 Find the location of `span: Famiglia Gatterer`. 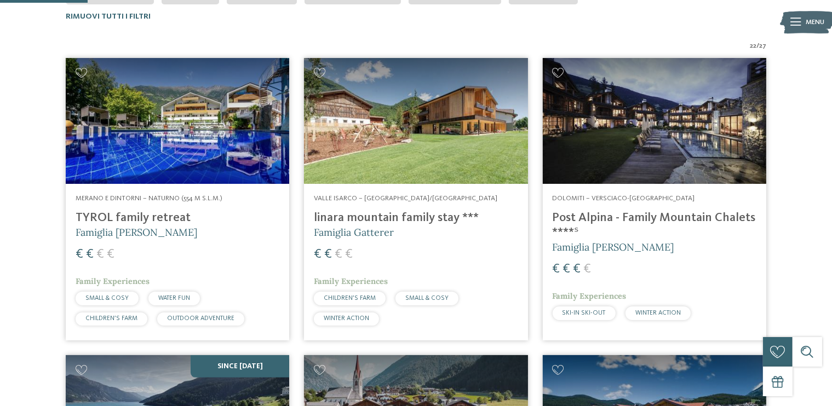

span: Famiglia Gatterer is located at coordinates (354, 232).